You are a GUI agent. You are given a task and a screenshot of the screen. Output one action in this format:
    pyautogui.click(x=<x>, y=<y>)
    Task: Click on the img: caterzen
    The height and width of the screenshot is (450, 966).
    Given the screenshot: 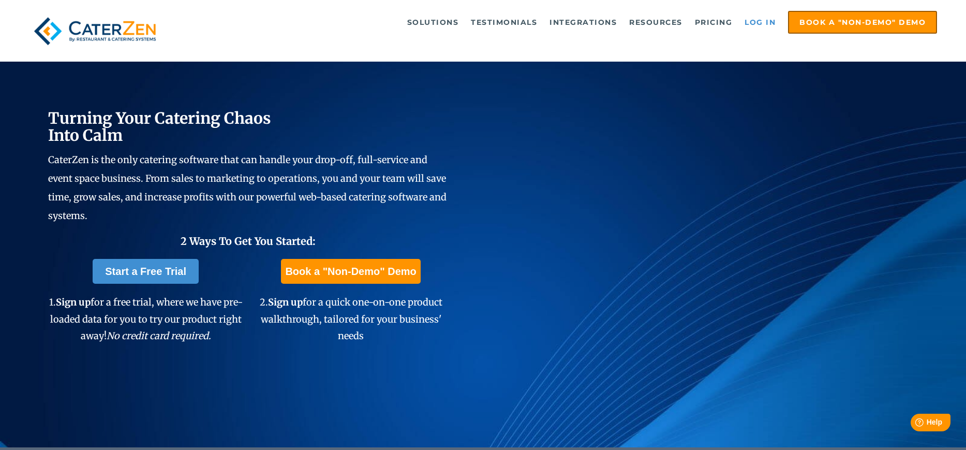 What is the action you would take?
    pyautogui.click(x=95, y=31)
    